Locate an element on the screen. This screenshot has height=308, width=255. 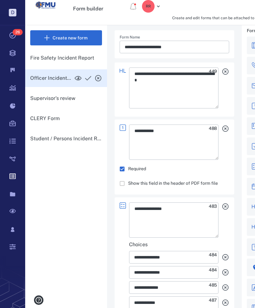
p: Officer Incident Report is located at coordinates (51, 78).